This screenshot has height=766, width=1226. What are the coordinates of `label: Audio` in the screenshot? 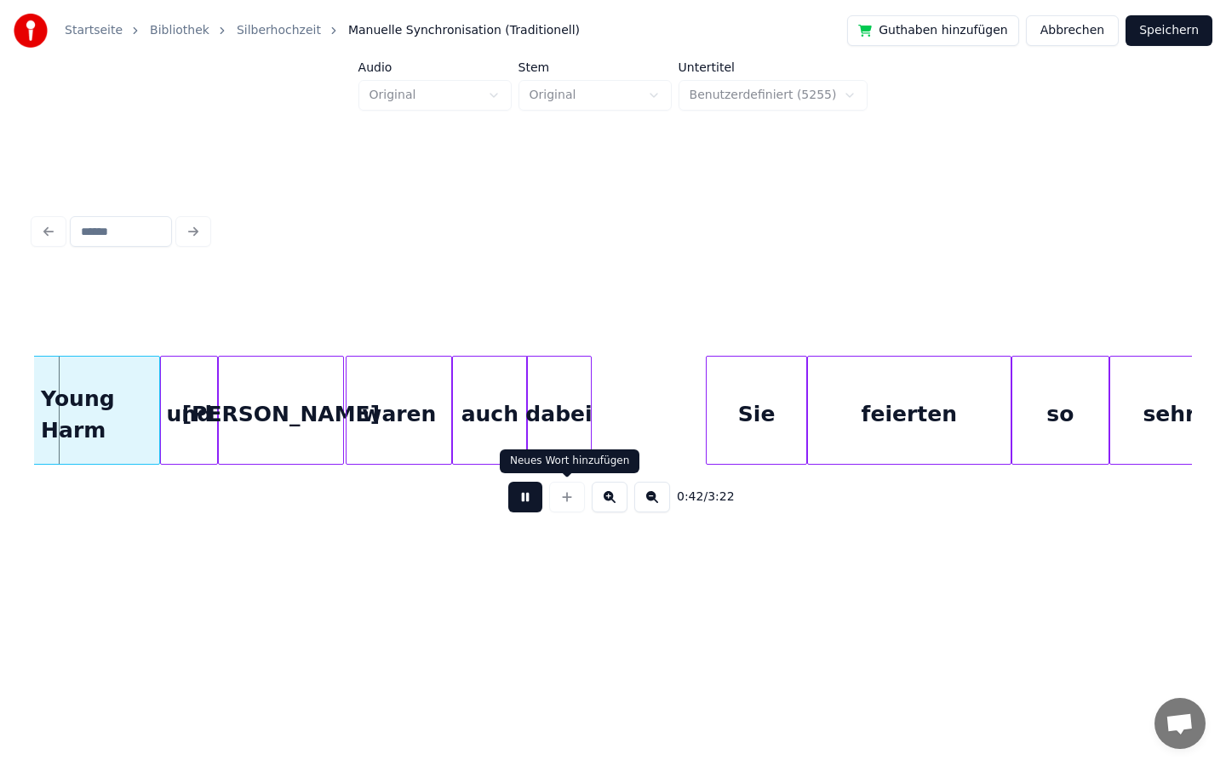 It's located at (435, 67).